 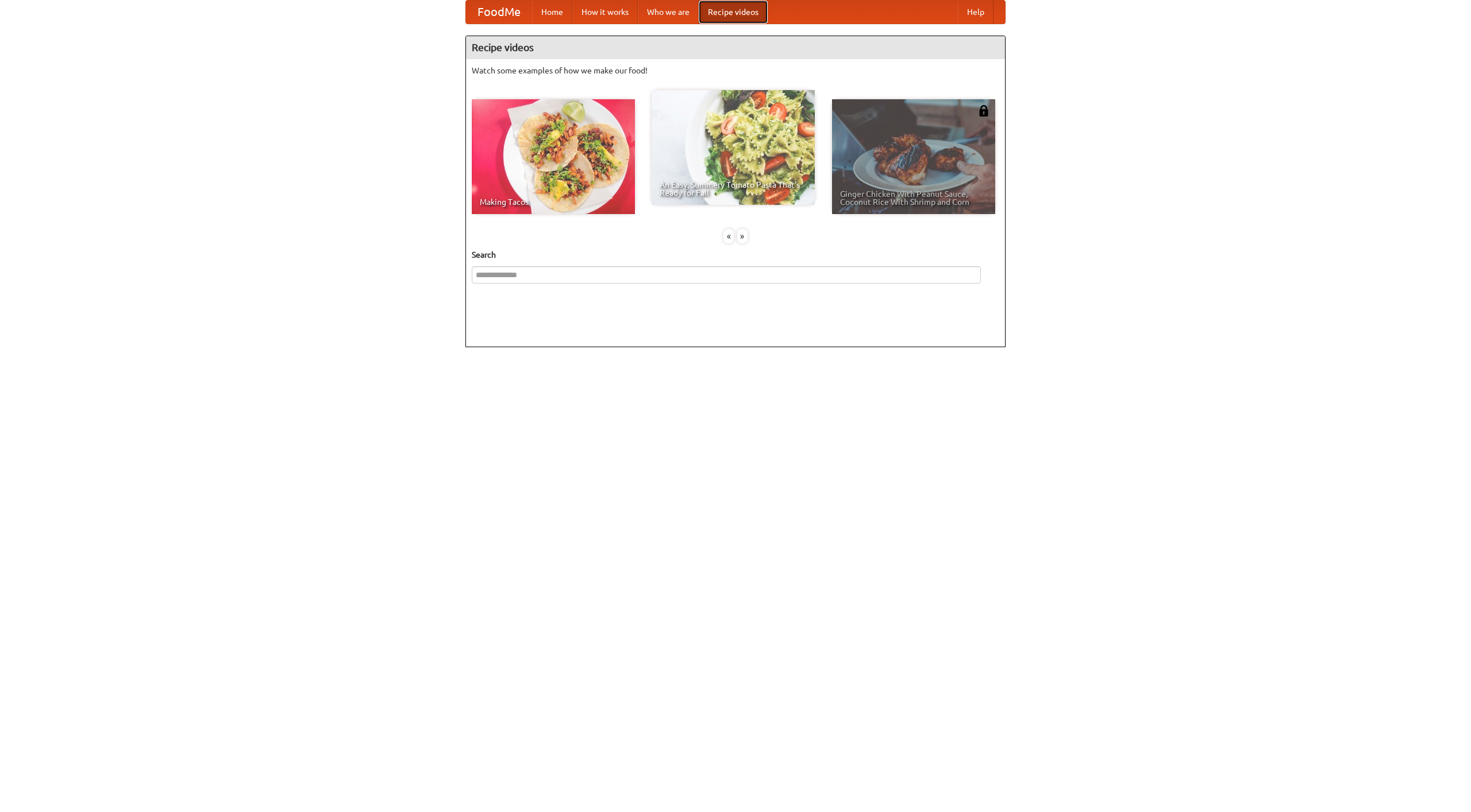 I want to click on a: Home, so click(x=552, y=12).